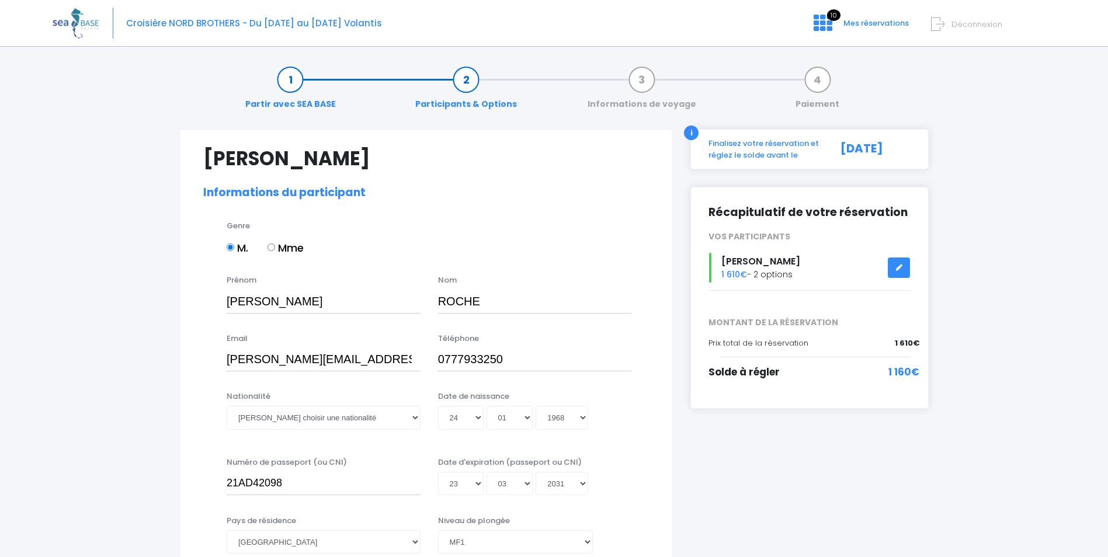 Image resolution: width=1108 pixels, height=557 pixels. What do you see at coordinates (474, 521) in the screenshot?
I see `label: Niveau de plongée` at bounding box center [474, 521].